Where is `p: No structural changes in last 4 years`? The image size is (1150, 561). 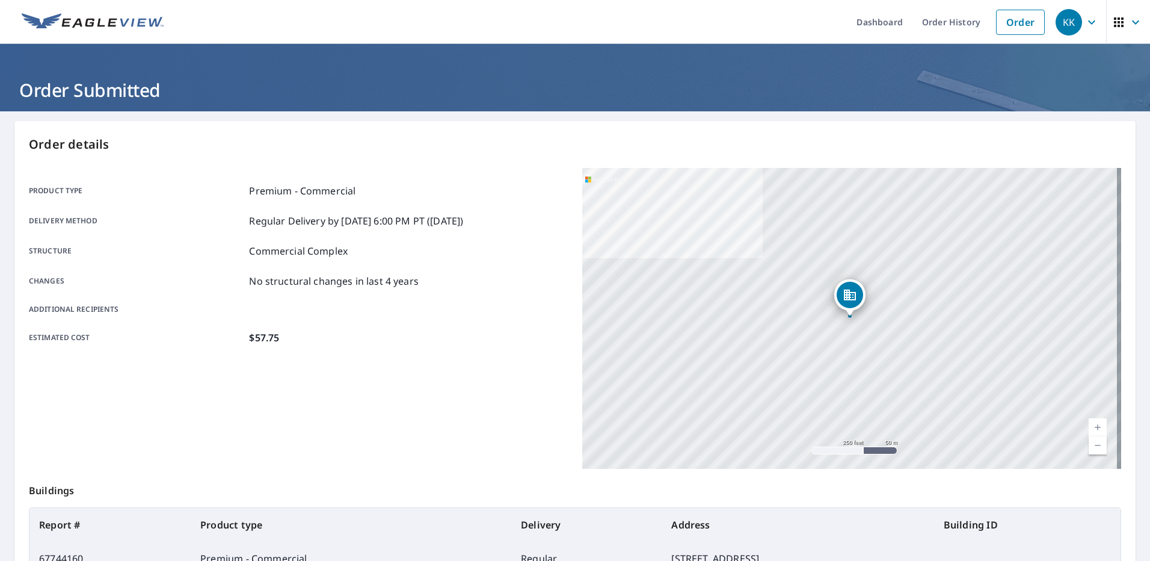
p: No structural changes in last 4 years is located at coordinates (334, 281).